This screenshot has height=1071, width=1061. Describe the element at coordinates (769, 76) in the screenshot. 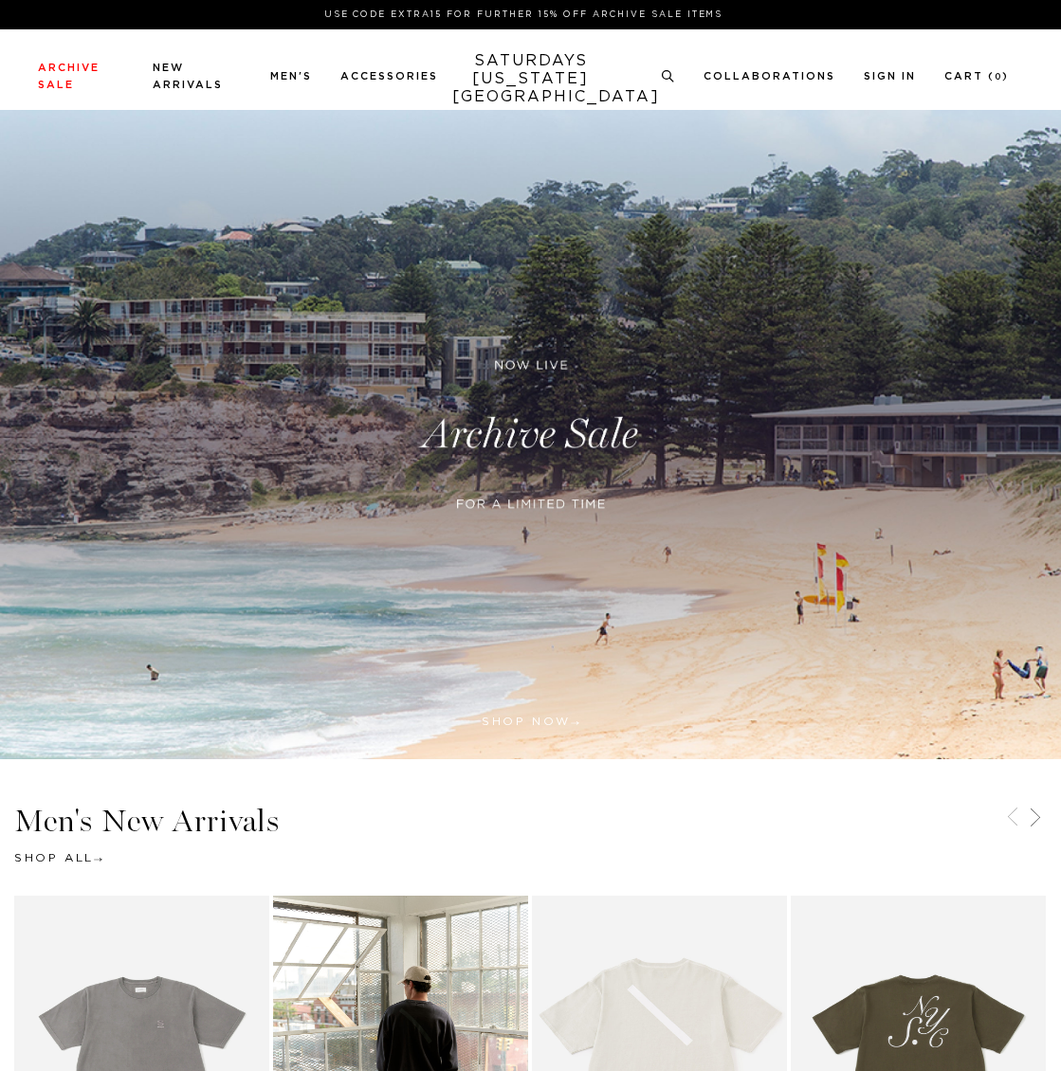

I see `a: Collaborations` at that location.